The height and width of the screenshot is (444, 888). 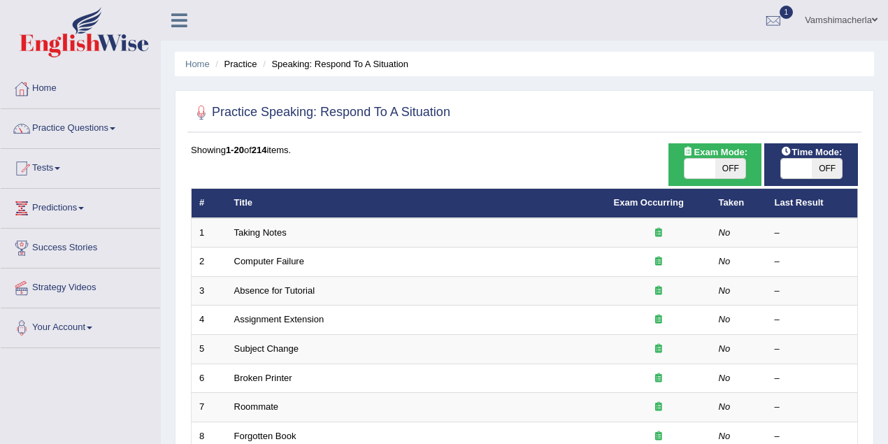 I want to click on th: Title, so click(x=416, y=204).